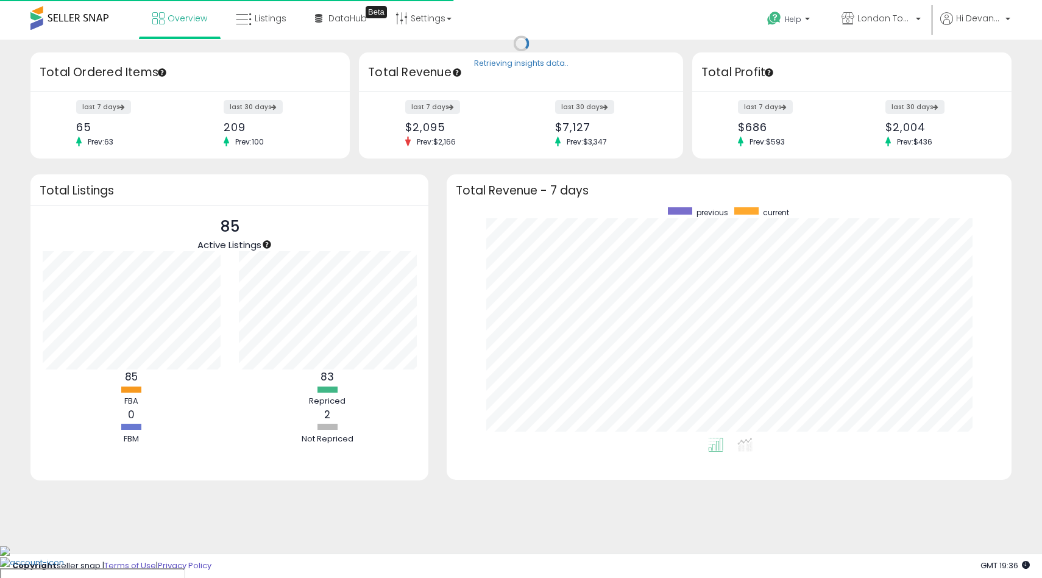 The image size is (1042, 578). Describe the element at coordinates (327, 401) in the screenshot. I see `div: Repriced` at that location.